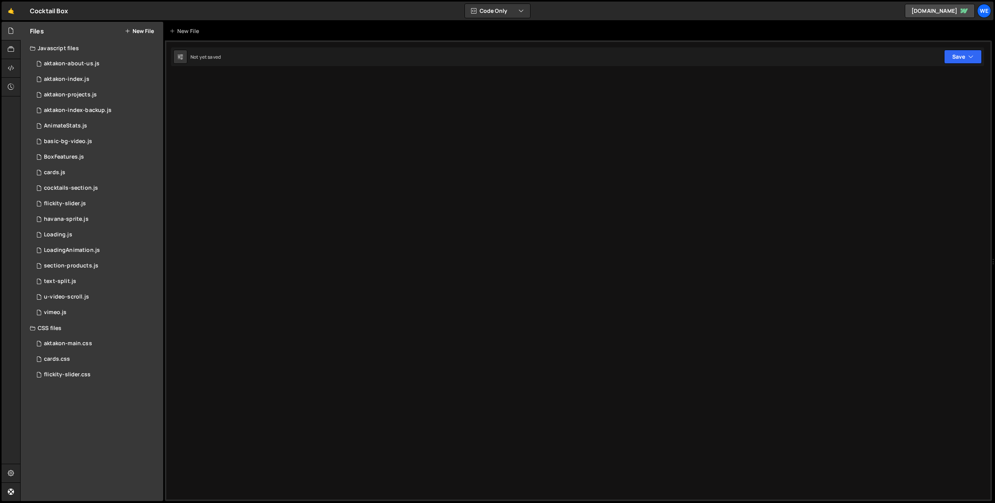  Describe the element at coordinates (65, 204) in the screenshot. I see `div: flickity-slider.js` at that location.